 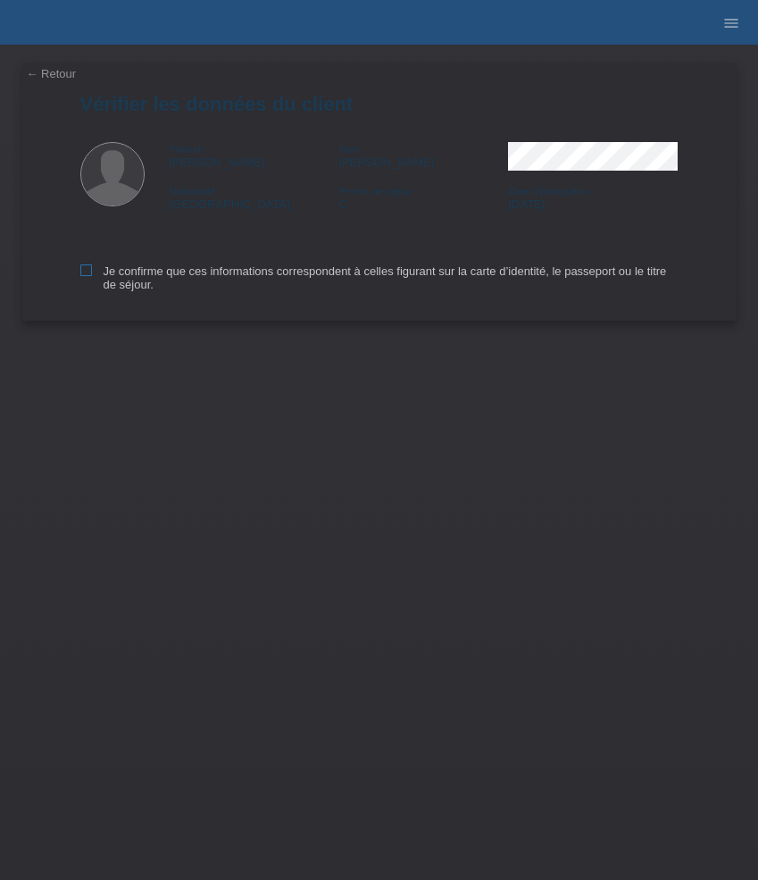 I want to click on label: Je confirme que ces informations correspondent à celles figurant sur la carte d’identité, le pass..., so click(x=380, y=278).